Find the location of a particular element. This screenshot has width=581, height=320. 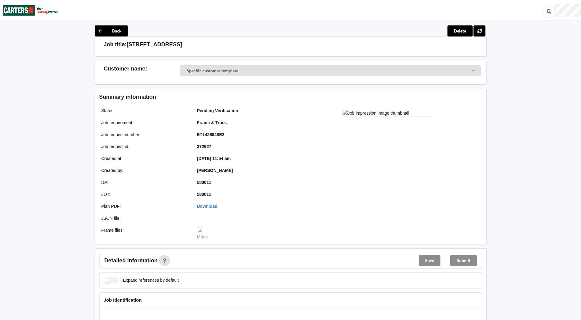

div: Job request id : is located at coordinates (145, 146).